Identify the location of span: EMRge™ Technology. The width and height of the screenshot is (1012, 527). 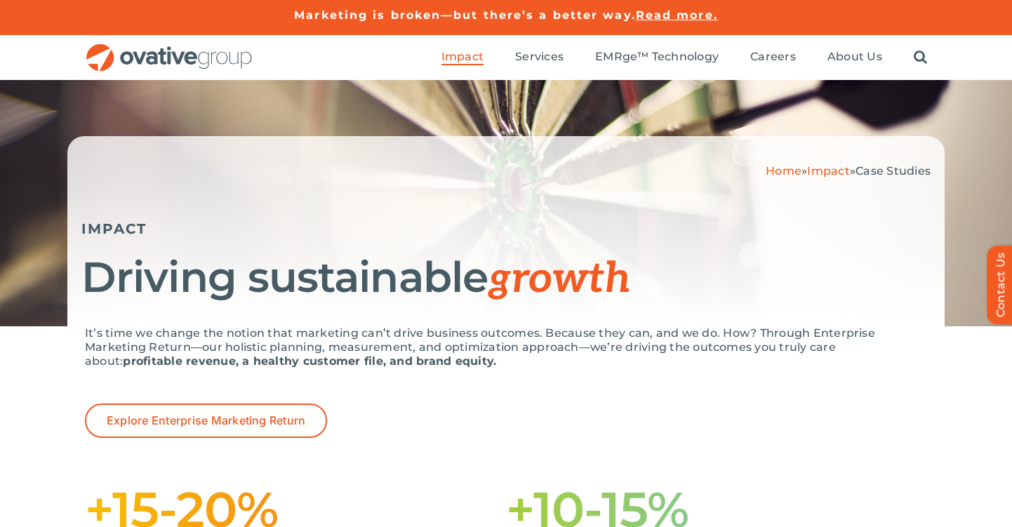
(657, 57).